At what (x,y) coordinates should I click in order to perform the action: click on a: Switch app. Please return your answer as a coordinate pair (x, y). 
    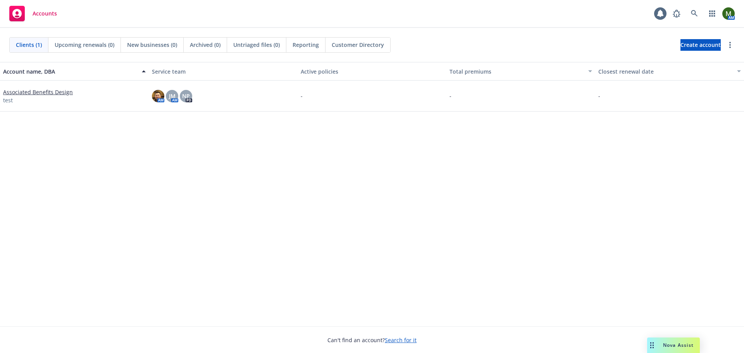
    Looking at the image, I should click on (712, 14).